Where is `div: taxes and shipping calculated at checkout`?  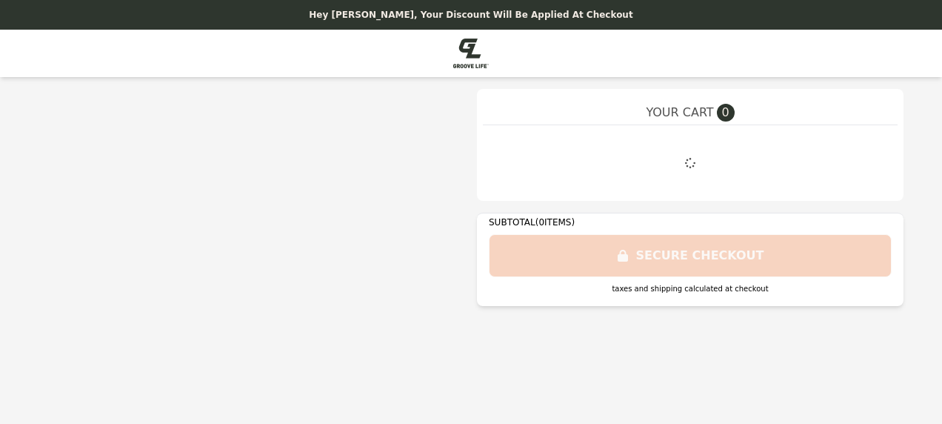 div: taxes and shipping calculated at checkout is located at coordinates (690, 288).